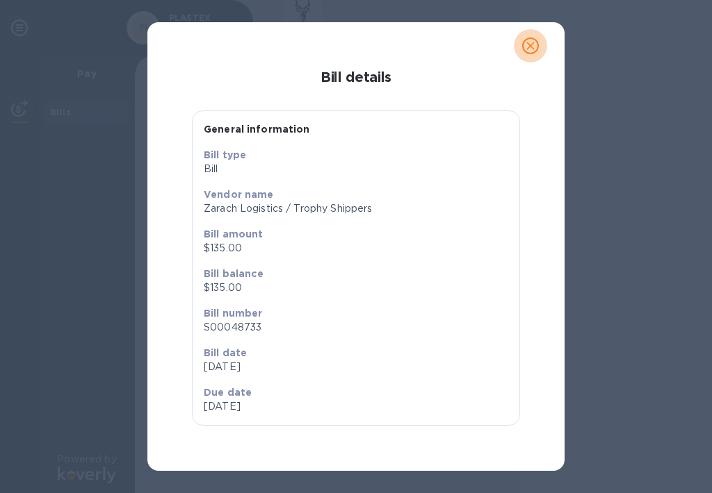 Image resolution: width=712 pixels, height=493 pixels. Describe the element at coordinates (234, 234) in the screenshot. I see `b: Bill amount` at that location.